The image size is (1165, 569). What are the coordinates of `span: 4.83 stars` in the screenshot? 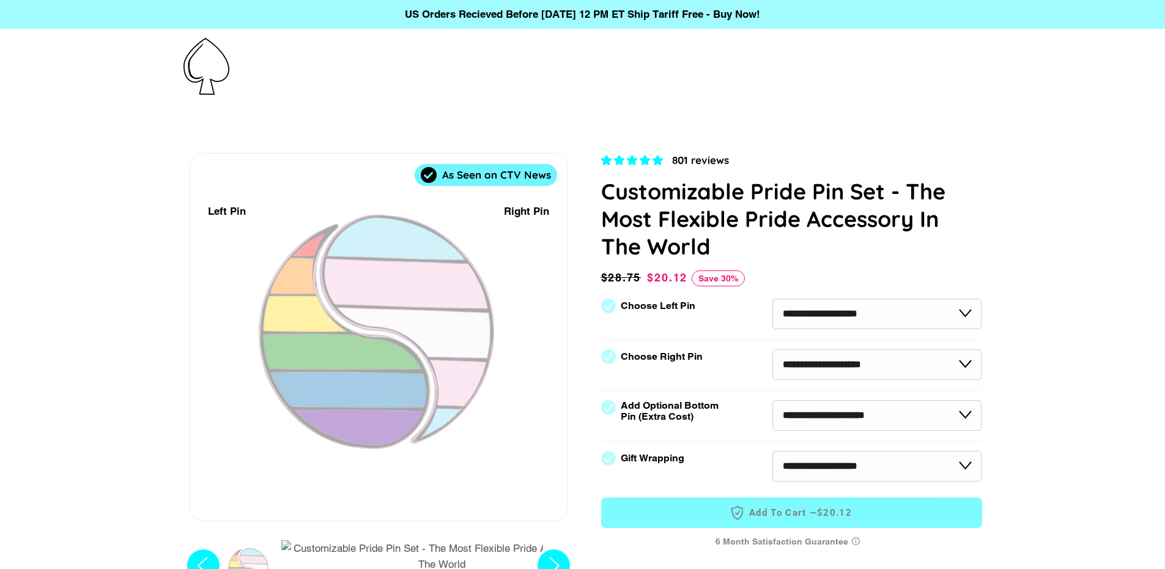 It's located at (634, 160).